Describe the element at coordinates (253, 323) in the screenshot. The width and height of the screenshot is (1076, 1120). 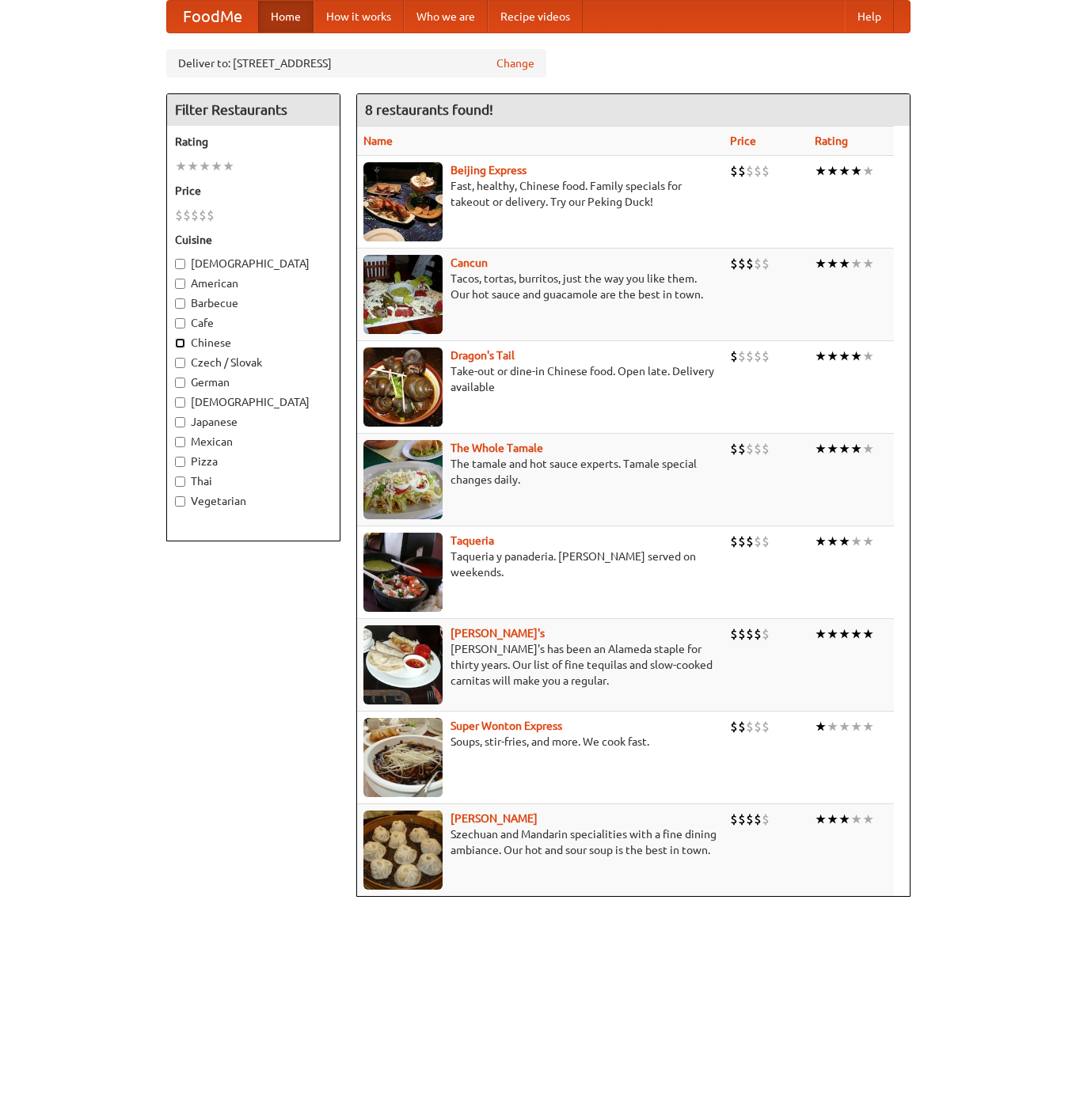
I see `label: Cafe` at that location.